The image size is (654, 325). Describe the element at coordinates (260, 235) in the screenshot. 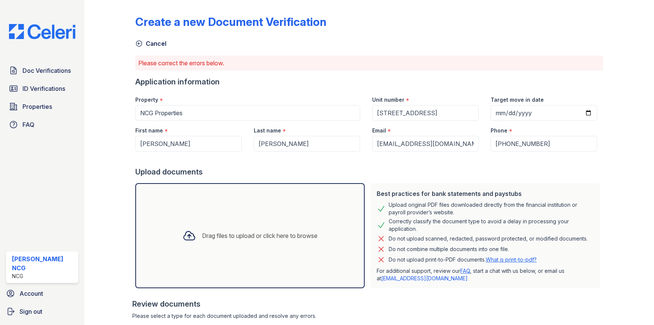

I see `div: Drag files to upload or click here to browse` at that location.